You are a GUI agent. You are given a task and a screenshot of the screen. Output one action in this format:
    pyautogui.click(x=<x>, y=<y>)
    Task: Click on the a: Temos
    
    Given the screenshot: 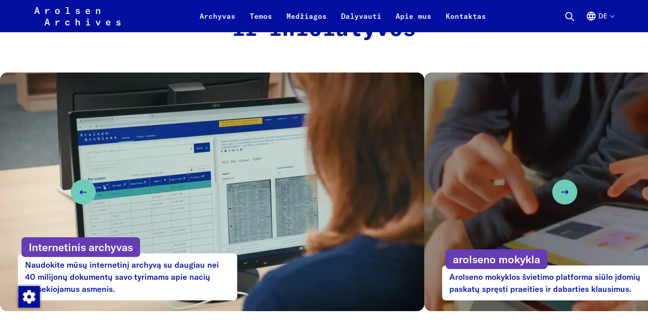 What is the action you would take?
    pyautogui.click(x=261, y=21)
    